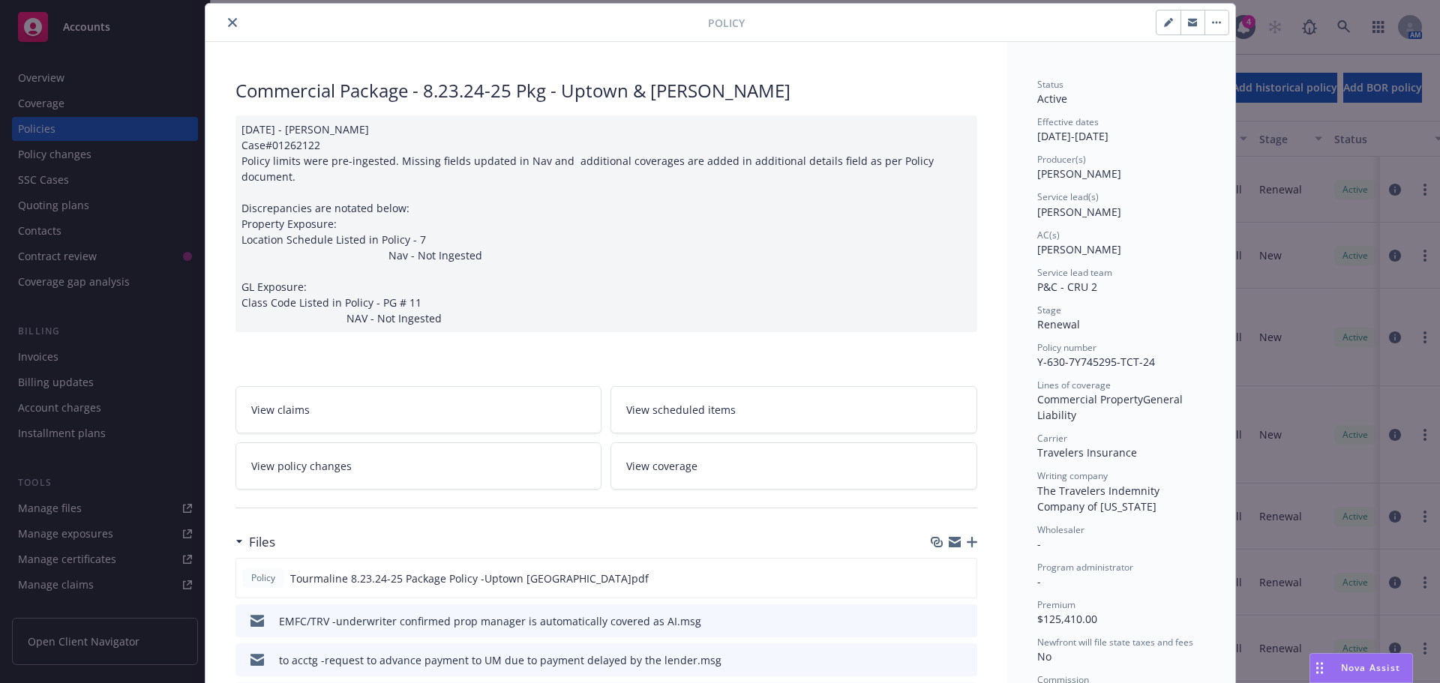  Describe the element at coordinates (1052, 98) in the screenshot. I see `span: Active` at that location.